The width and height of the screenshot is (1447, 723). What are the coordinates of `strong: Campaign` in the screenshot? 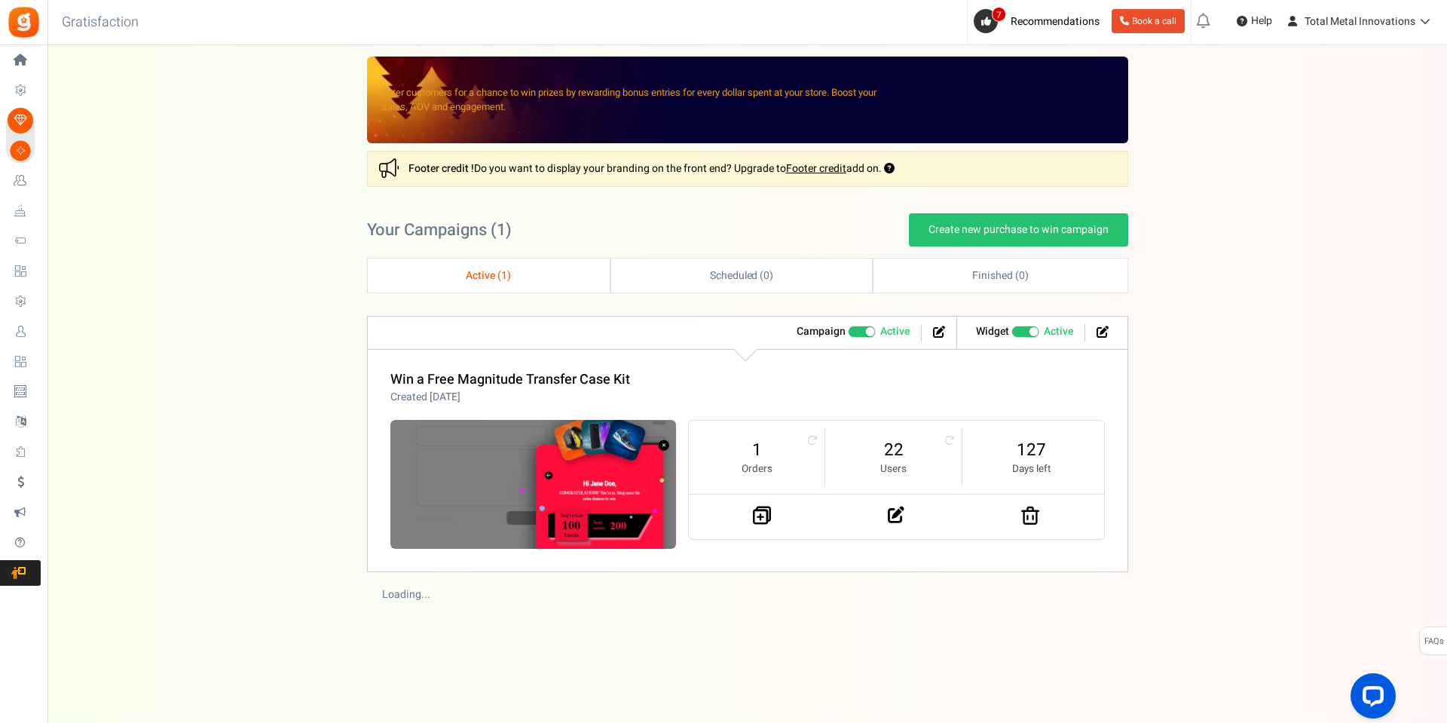 It's located at (821, 331).